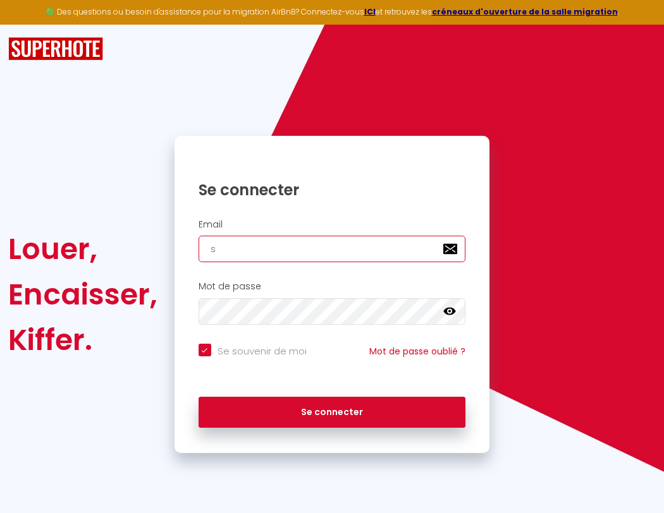 The width and height of the screenshot is (664, 513). What do you see at coordinates (332, 224) in the screenshot?
I see `h2: Email` at bounding box center [332, 224].